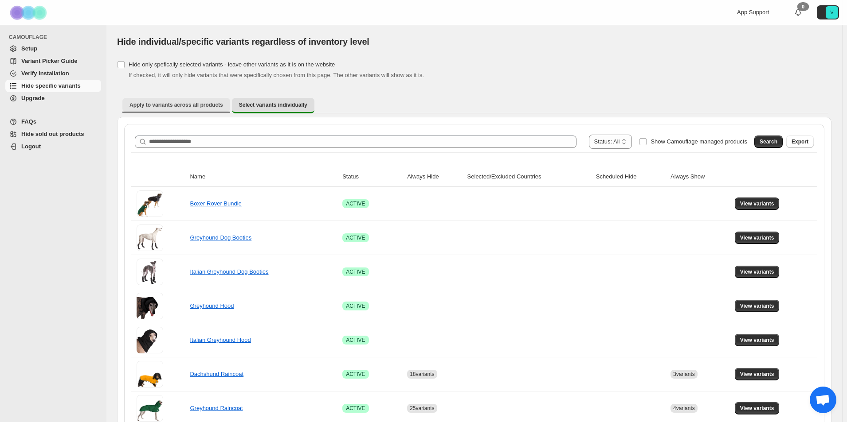 Image resolution: width=847 pixels, height=422 pixels. Describe the element at coordinates (53, 122) in the screenshot. I see `a: FAQs` at that location.